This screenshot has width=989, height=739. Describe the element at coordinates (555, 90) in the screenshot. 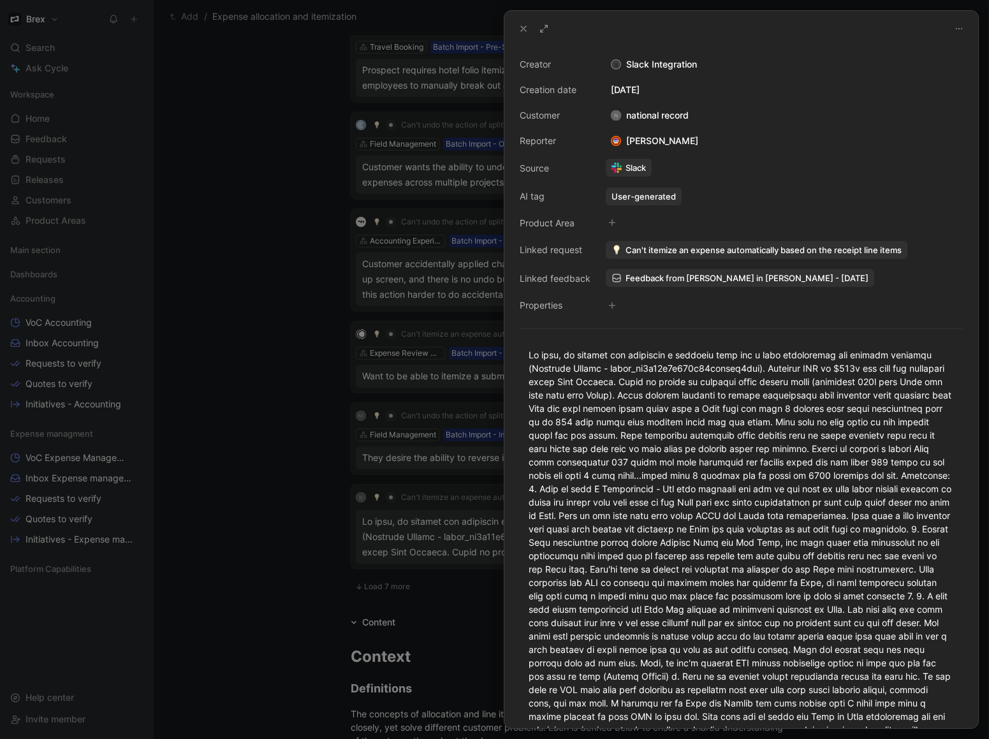

I see `div: Creation date` at that location.